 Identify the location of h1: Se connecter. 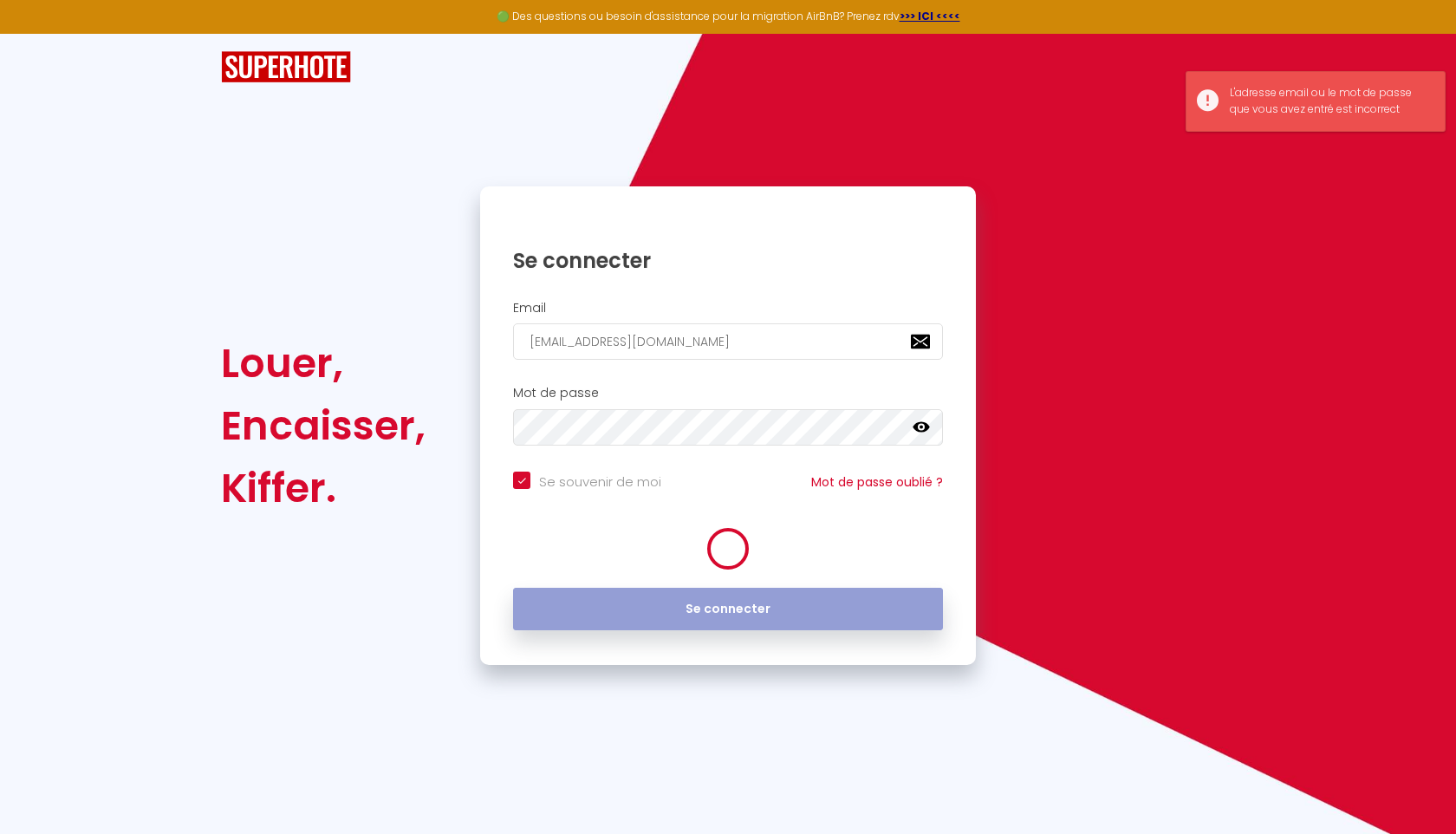
(728, 260).